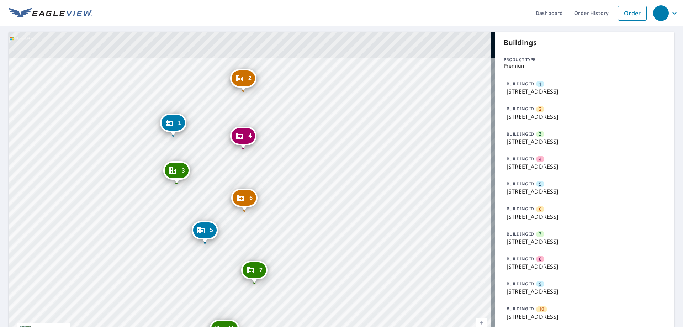 The width and height of the screenshot is (683, 327). What do you see at coordinates (51, 13) in the screenshot?
I see `img: EV Logo` at bounding box center [51, 13].